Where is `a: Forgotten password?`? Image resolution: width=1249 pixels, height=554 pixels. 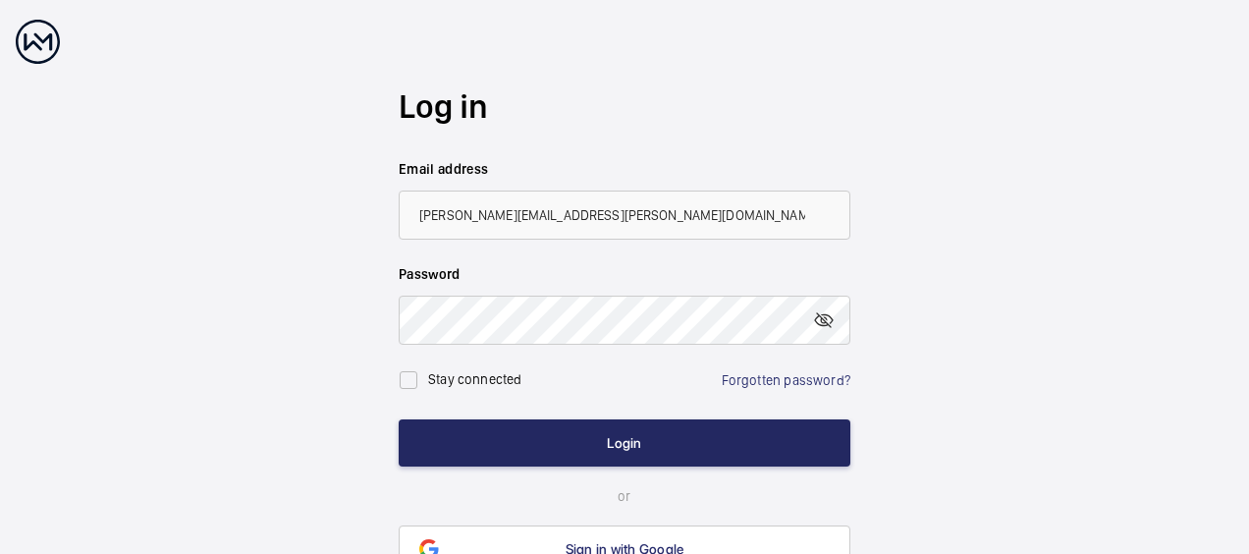 a: Forgotten password? is located at coordinates (785, 380).